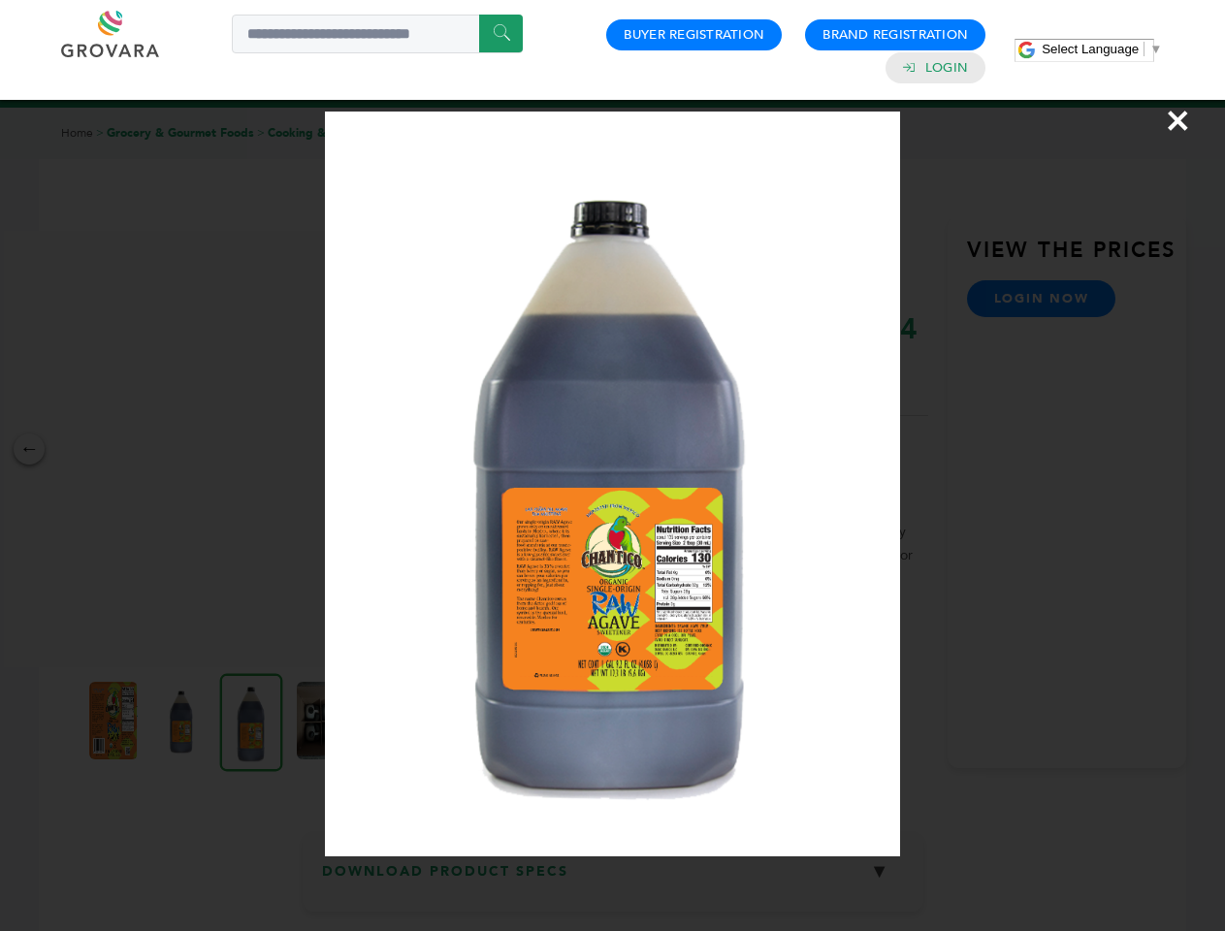 The height and width of the screenshot is (931, 1225). What do you see at coordinates (693, 35) in the screenshot?
I see `a: Buyer Registration` at bounding box center [693, 35].